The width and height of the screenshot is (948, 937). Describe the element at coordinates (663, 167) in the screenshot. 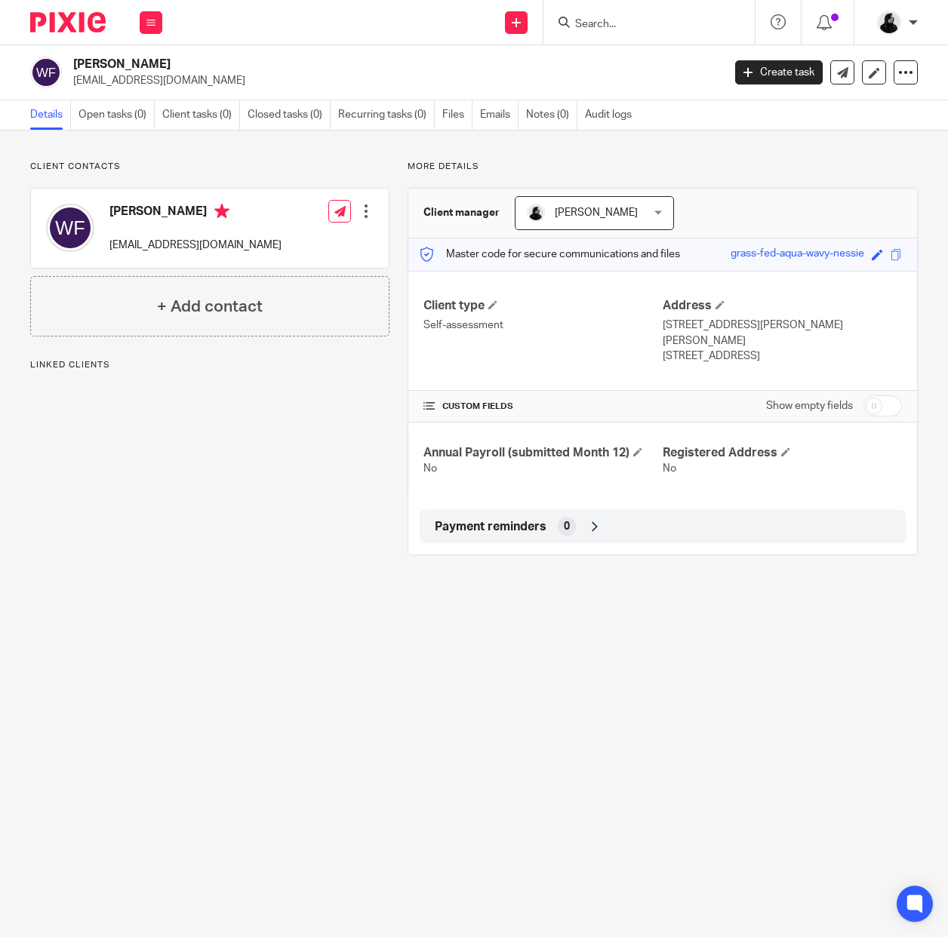

I see `p: More details` at that location.